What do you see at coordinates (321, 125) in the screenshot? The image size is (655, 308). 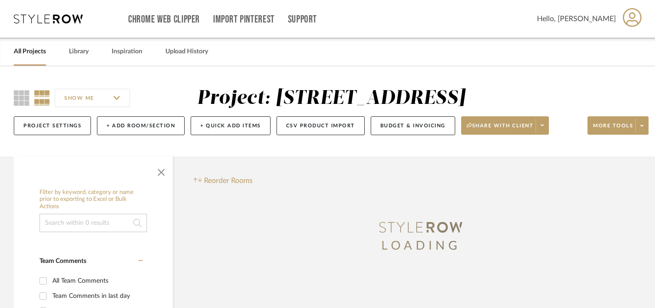 I see `button: CSV Product Import` at bounding box center [321, 125].